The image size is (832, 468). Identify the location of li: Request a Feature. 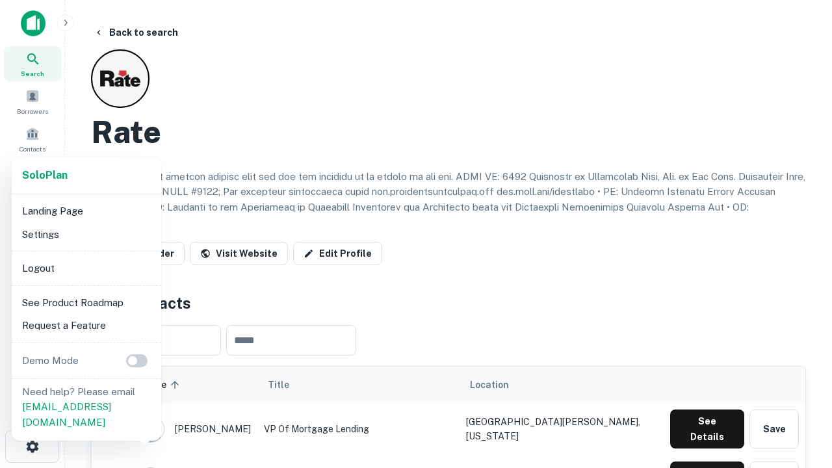
(86, 326).